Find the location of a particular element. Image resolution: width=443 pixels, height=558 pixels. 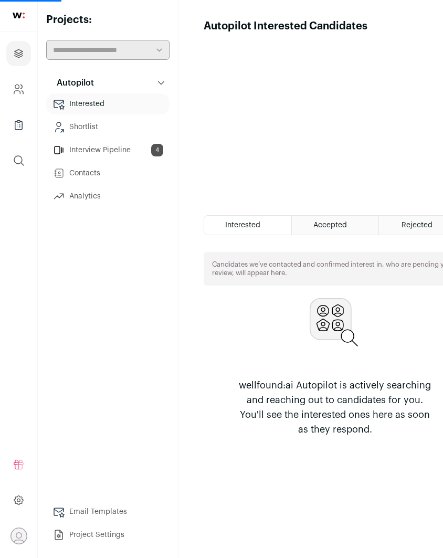

span: Accepted is located at coordinates (330, 225).